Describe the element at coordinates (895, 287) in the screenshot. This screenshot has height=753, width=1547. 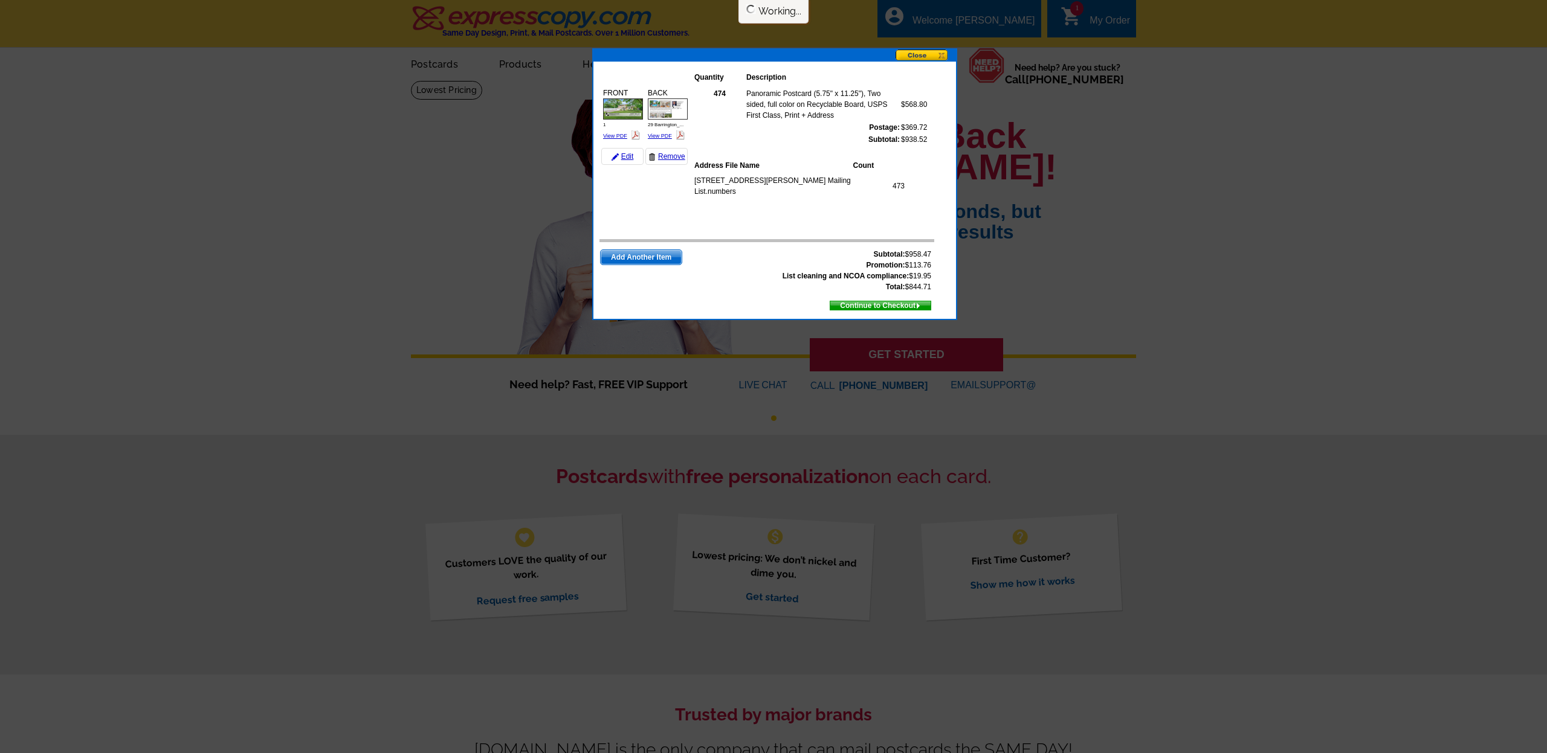
I see `strong: Total:` at that location.